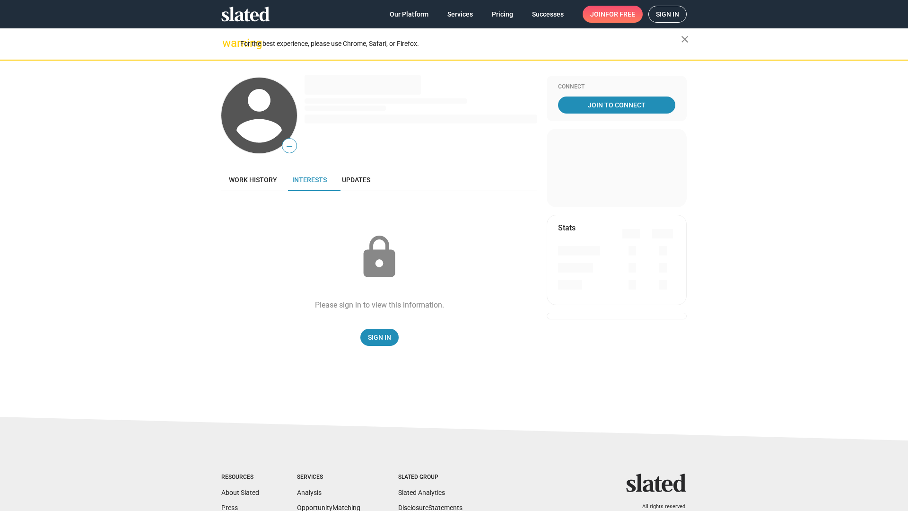 This screenshot has width=908, height=511. I want to click on div: Please sign in to view this information., so click(379, 305).